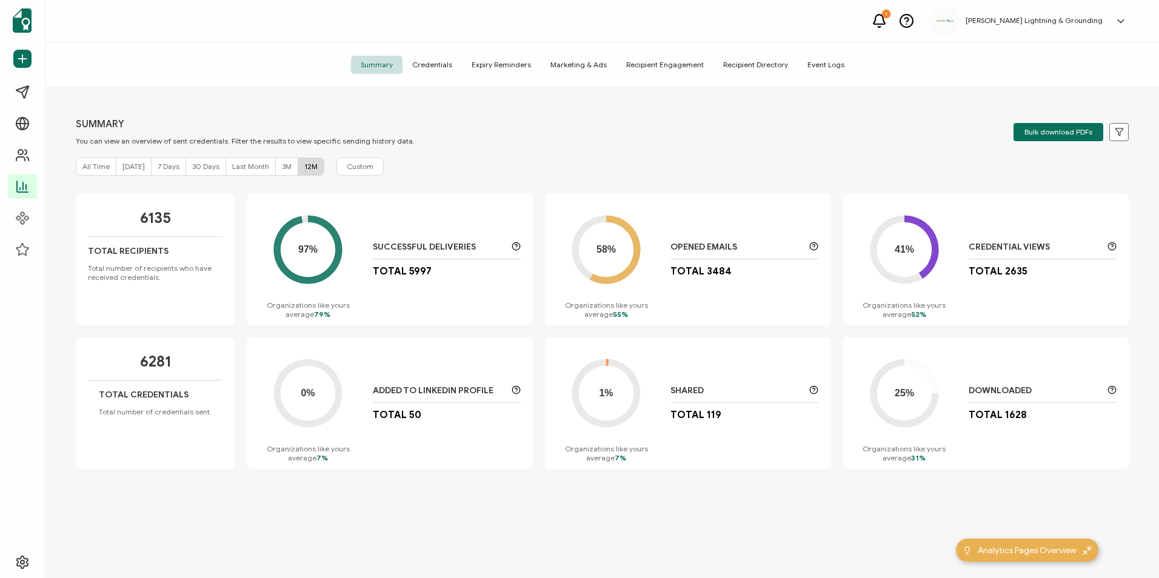 The width and height of the screenshot is (1159, 578). Describe the element at coordinates (665, 65) in the screenshot. I see `span: Recipient Engagement` at that location.